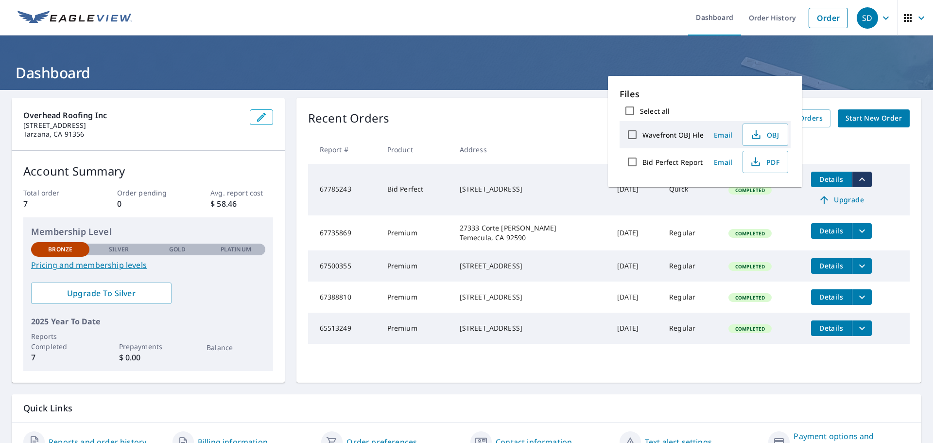 Image resolution: width=933 pixels, height=443 pixels. Describe the element at coordinates (654, 111) in the screenshot. I see `label: Select all` at that location.